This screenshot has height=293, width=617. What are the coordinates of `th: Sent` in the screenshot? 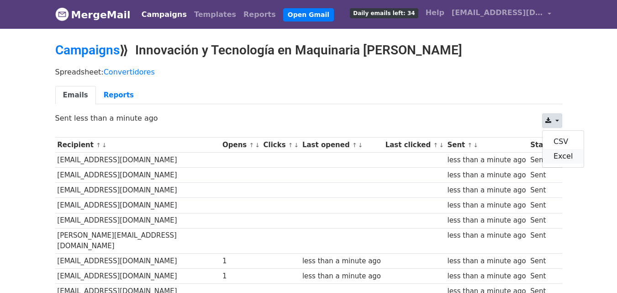 It's located at (487, 145).